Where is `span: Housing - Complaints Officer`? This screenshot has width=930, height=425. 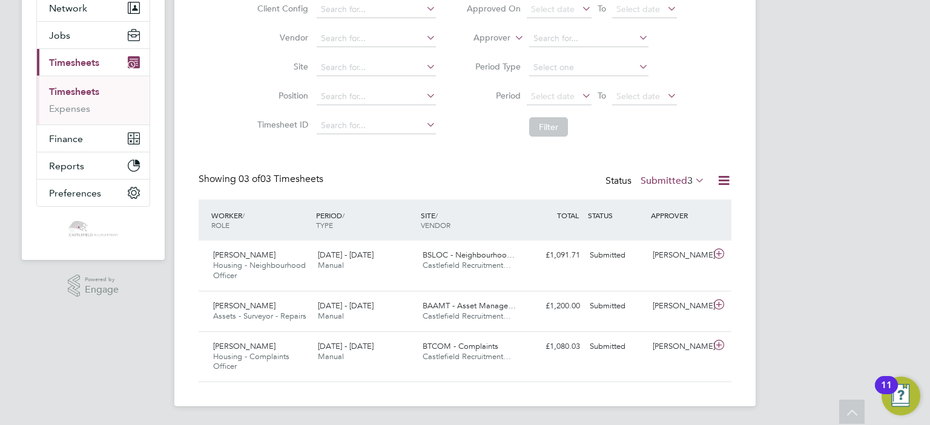
span: Housing - Complaints Officer is located at coordinates (251, 362).